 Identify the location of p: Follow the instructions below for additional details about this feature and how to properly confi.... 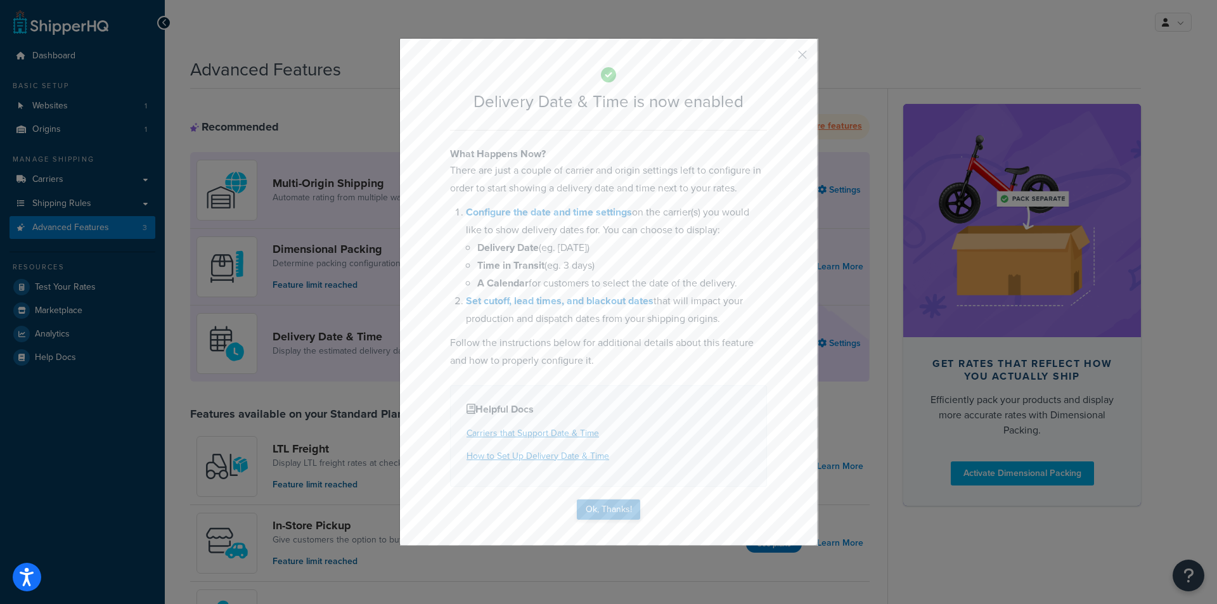
(608, 352).